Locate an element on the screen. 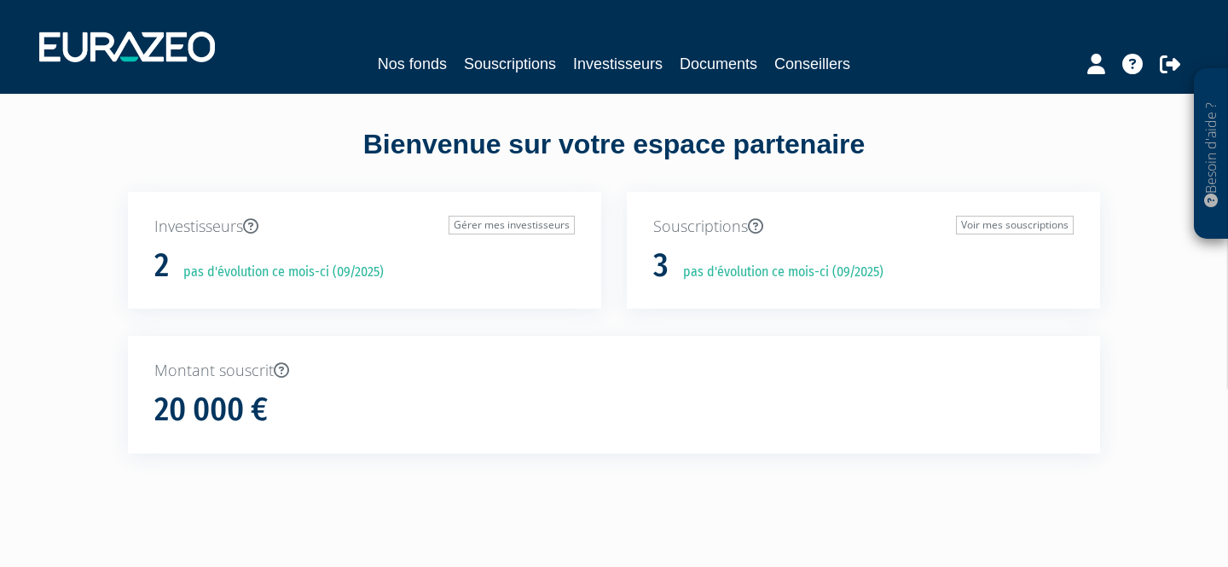 The image size is (1228, 567). a: Investisseurs is located at coordinates (617, 64).